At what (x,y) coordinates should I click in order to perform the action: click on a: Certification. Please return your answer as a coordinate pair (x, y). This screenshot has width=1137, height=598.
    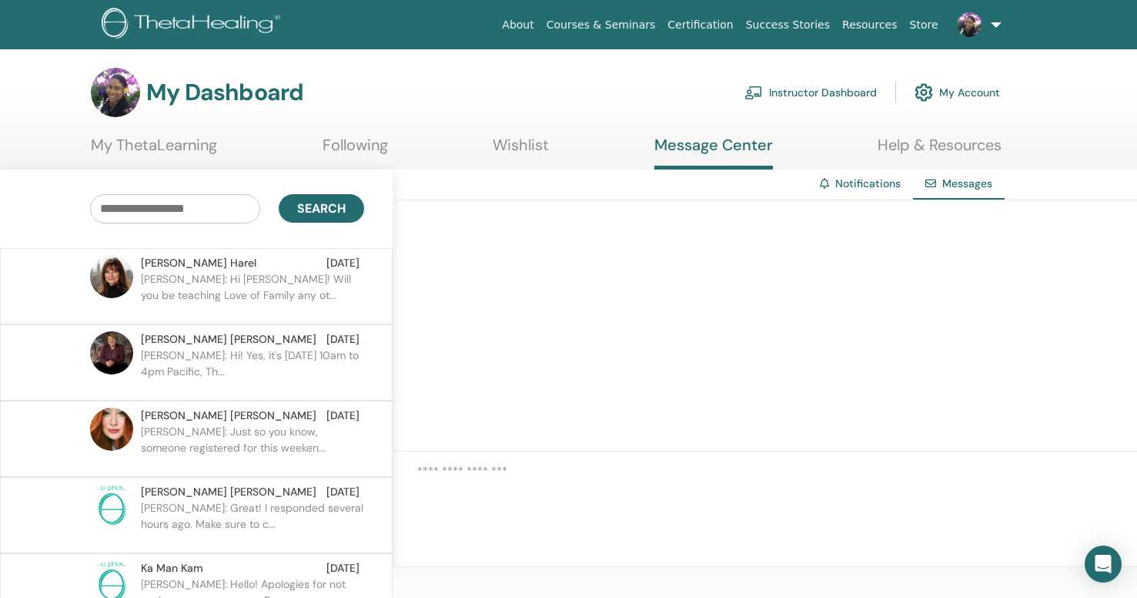
    Looking at the image, I should click on (700, 25).